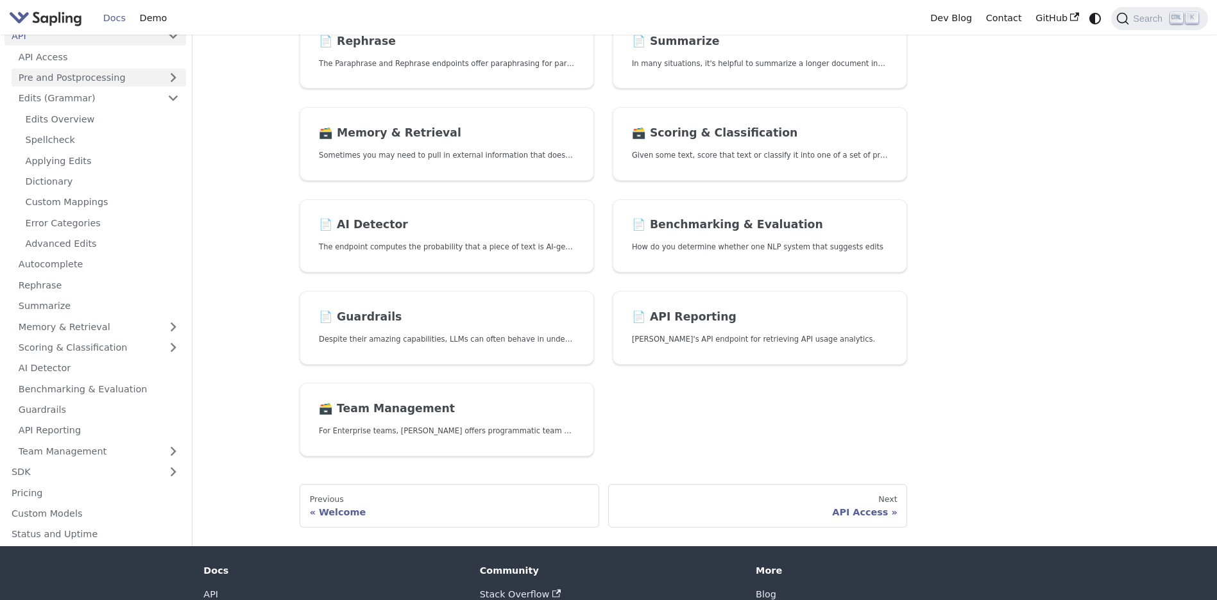 This screenshot has width=1217, height=600. What do you see at coordinates (446, 247) in the screenshot?
I see `p: The endpoint computes the probability that a piece of text is AI-generated,` at bounding box center [446, 247].